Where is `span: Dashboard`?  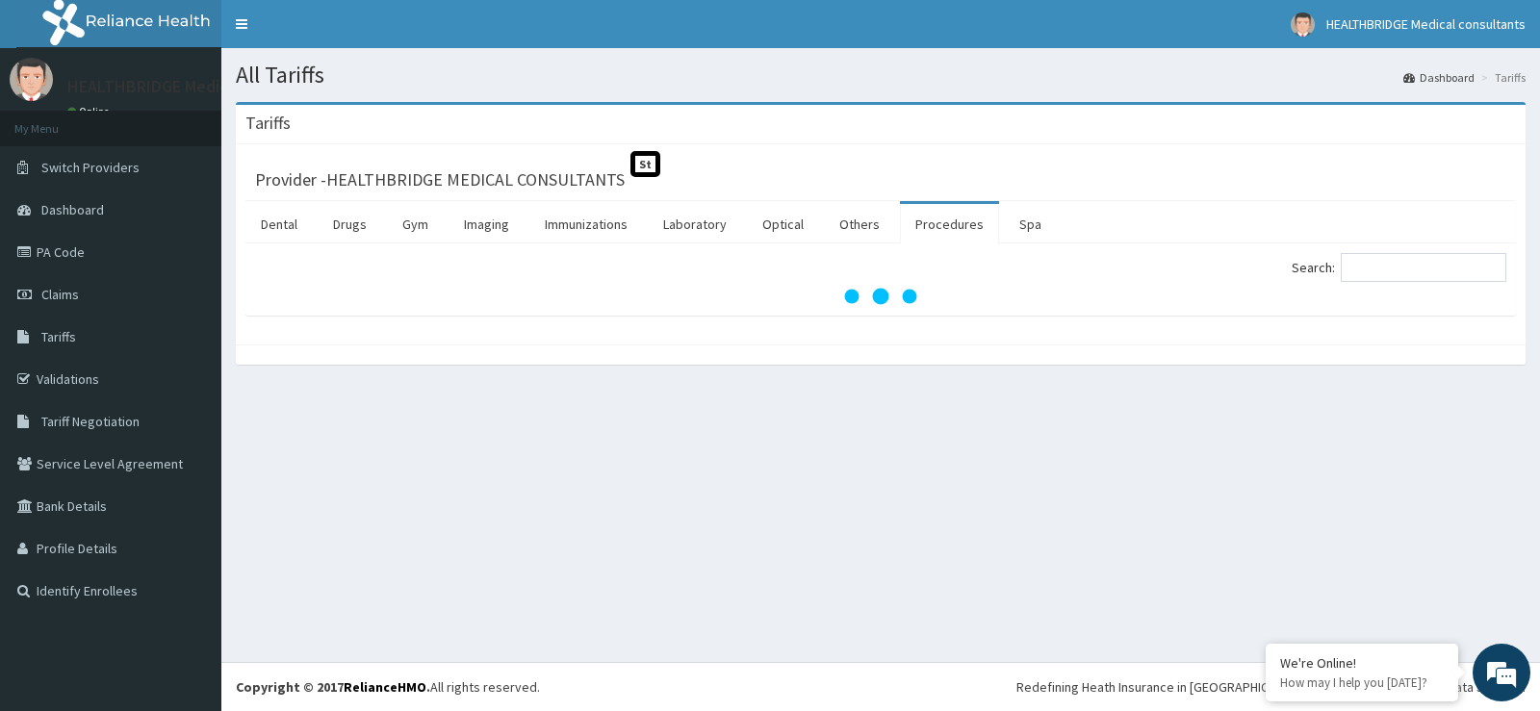
span: Dashboard is located at coordinates (72, 210).